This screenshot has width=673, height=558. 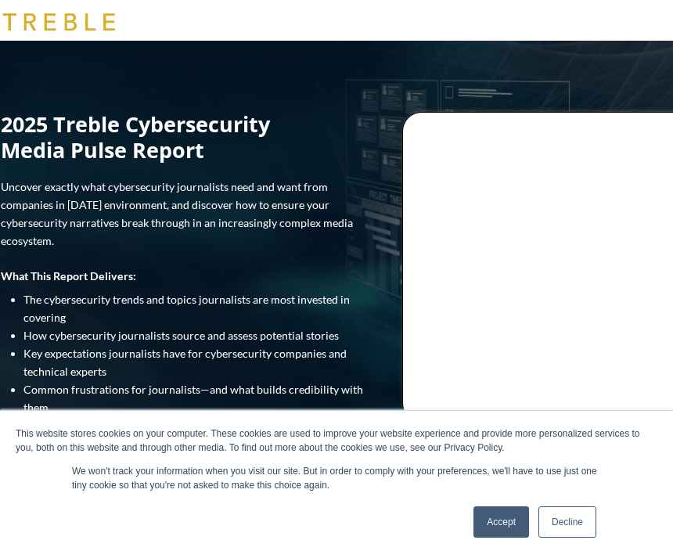 What do you see at coordinates (568, 522) in the screenshot?
I see `a: Decline` at bounding box center [568, 522].